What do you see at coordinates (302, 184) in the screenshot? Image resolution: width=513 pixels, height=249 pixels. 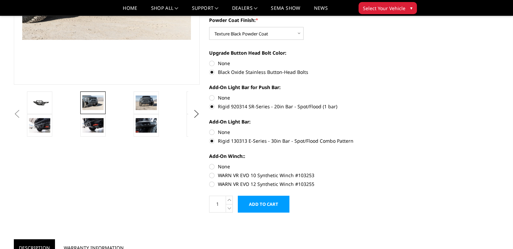 I see `label: WARN VR EVO 12 Synthetic Winch #103255` at bounding box center [302, 184].